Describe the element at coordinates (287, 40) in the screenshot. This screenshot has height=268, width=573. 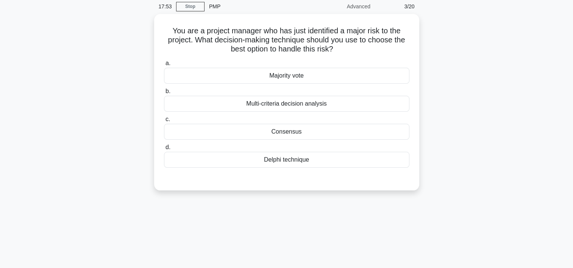
I see `h5: You are a project manager who has just identified a major risk to the project. What decision-maki...` at that location.